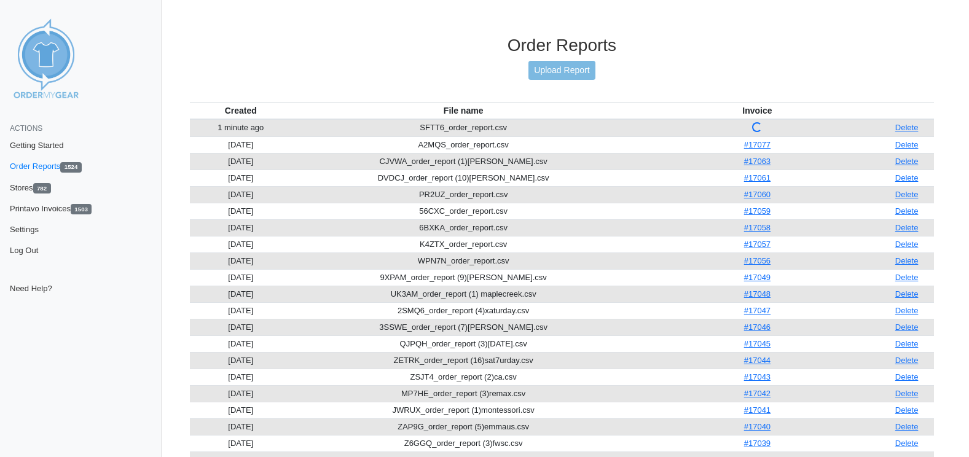 The height and width of the screenshot is (457, 969). Describe the element at coordinates (42, 188) in the screenshot. I see `span: 782` at that location.